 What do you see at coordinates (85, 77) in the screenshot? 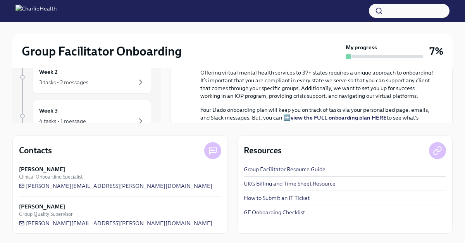
I see `a: Week 23 tasks • 2 messages` at bounding box center [85, 77].